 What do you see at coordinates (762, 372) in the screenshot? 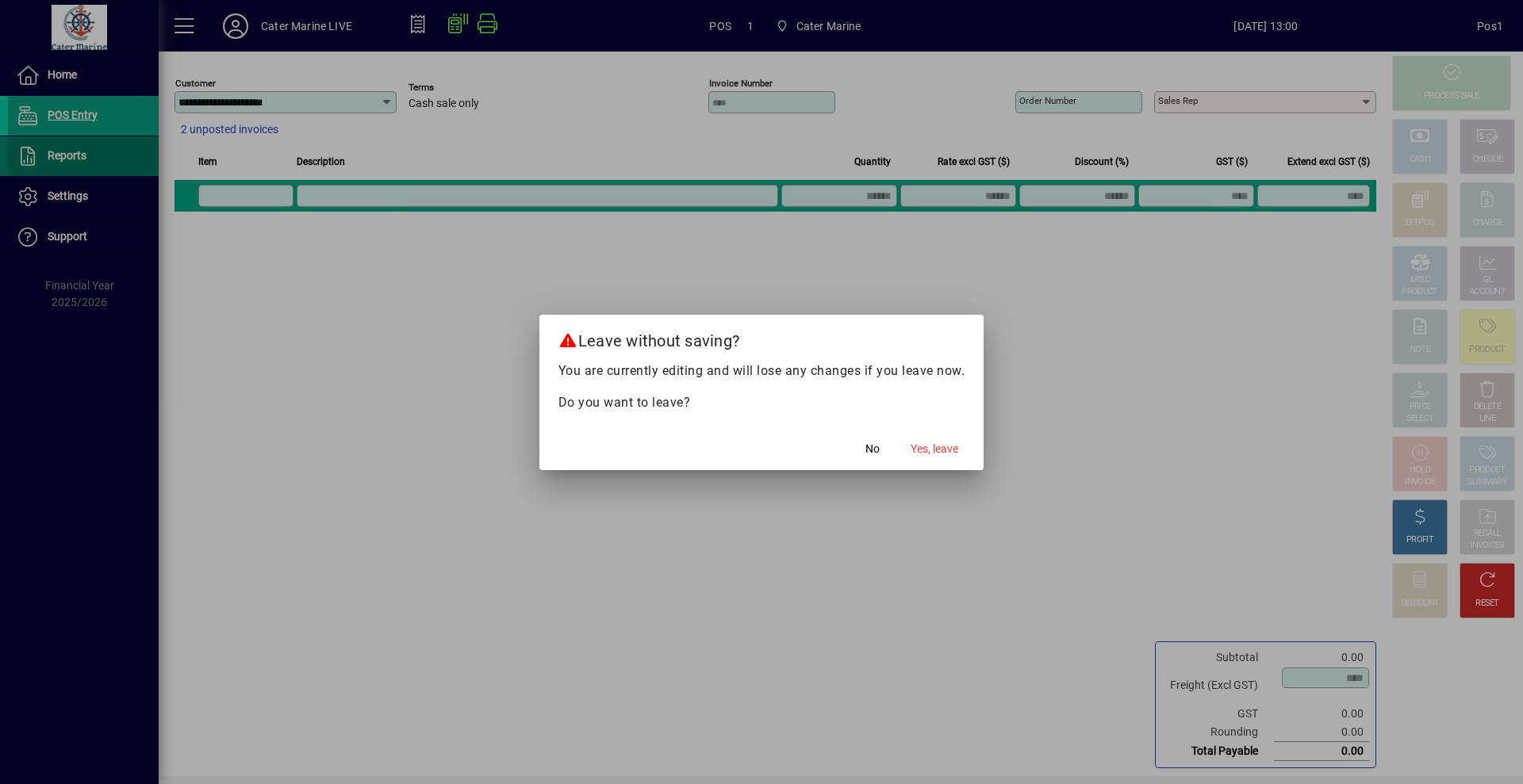
I see `p: You are currently editing and will lose any changes if you leave now.` at bounding box center [762, 372].